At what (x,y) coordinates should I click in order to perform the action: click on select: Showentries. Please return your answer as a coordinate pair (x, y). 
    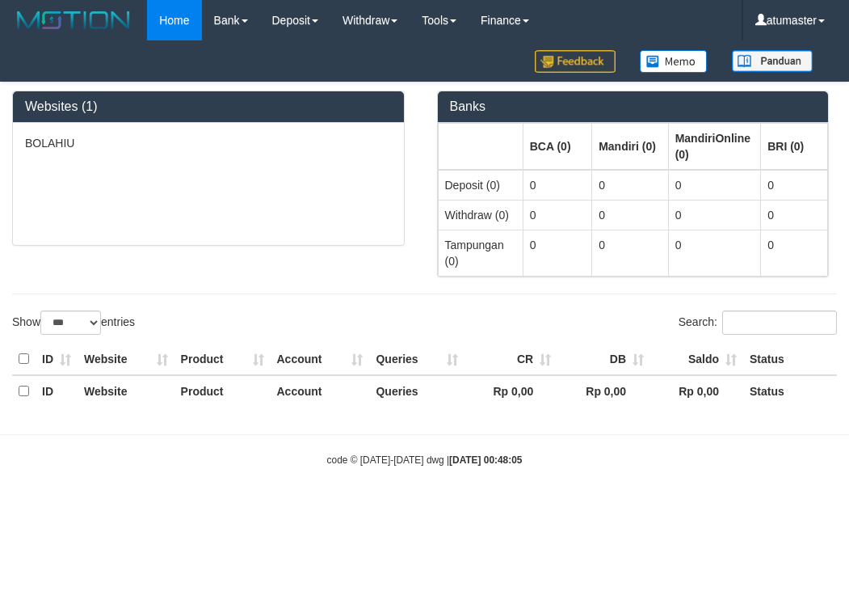
    Looking at the image, I should click on (70, 322).